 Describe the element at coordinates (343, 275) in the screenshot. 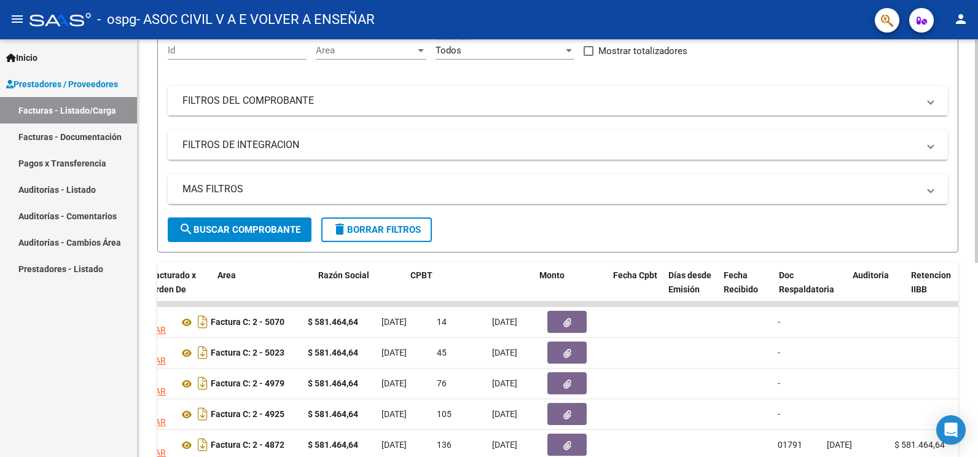

I see `span: Razón Social` at that location.